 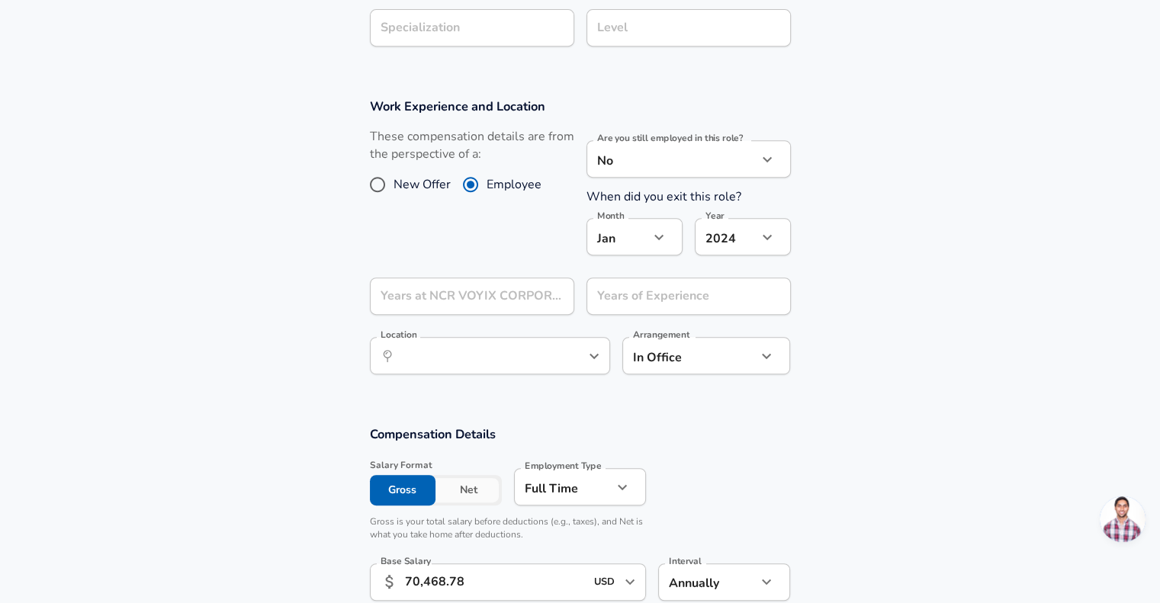 I want to click on input: L3, so click(x=689, y=27).